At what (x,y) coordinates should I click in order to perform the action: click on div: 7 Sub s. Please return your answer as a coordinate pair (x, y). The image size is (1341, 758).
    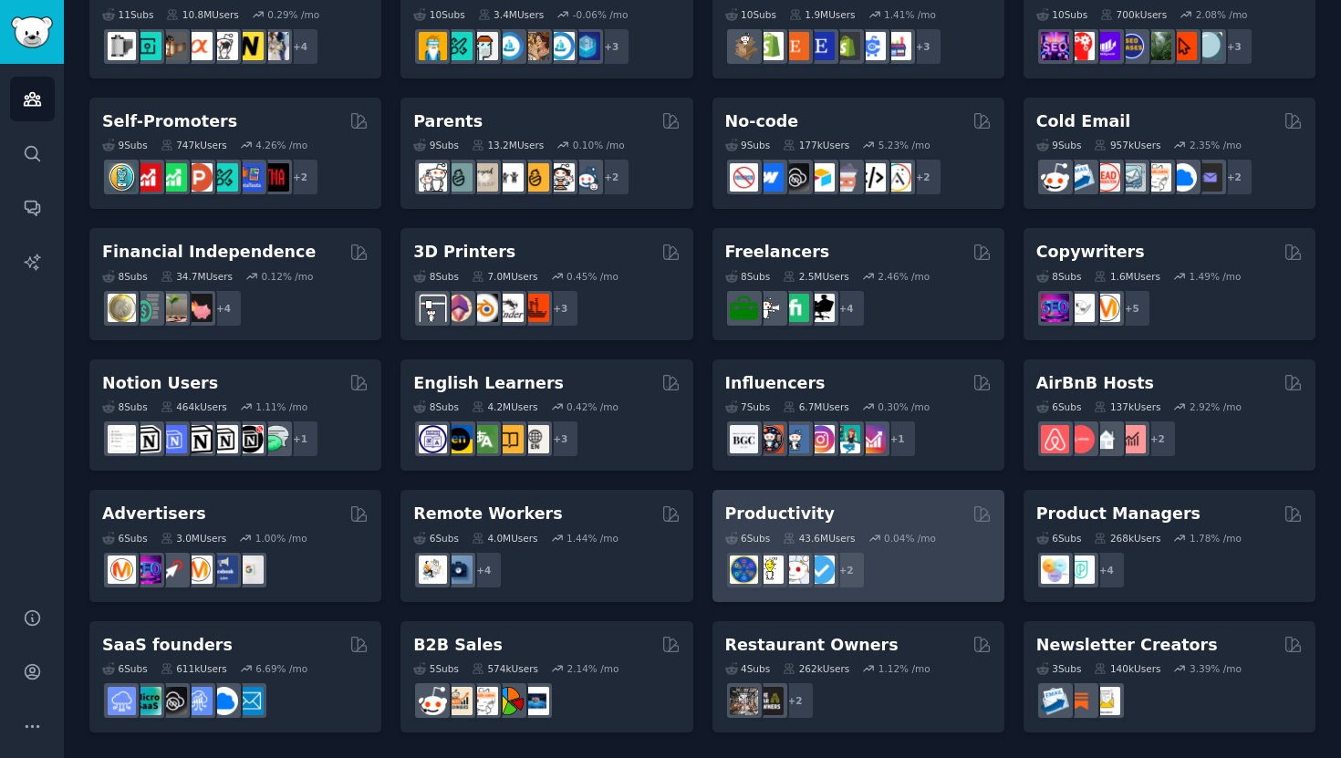
    Looking at the image, I should click on (748, 407).